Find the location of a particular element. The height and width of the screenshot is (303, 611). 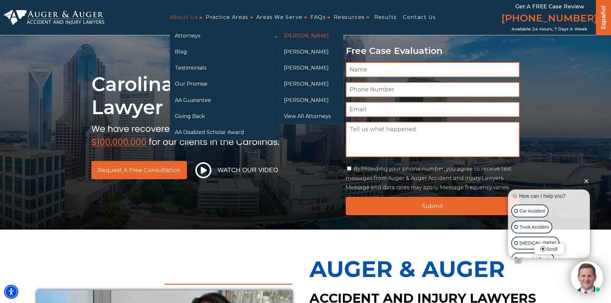

p: Auger & Auger is located at coordinates (442, 269).